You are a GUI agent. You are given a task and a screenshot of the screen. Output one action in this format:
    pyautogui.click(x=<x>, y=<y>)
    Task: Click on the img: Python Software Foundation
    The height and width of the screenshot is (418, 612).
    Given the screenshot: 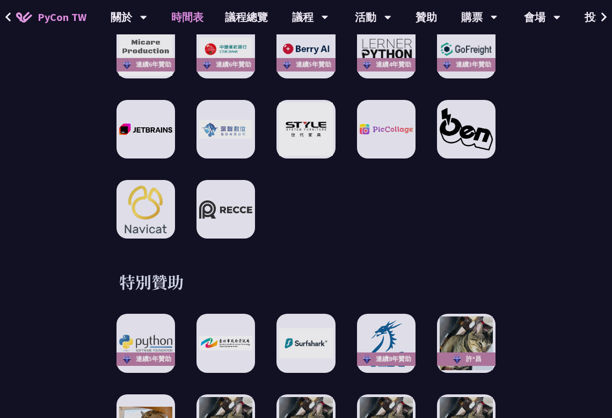 What is the action you would take?
    pyautogui.click(x=146, y=343)
    